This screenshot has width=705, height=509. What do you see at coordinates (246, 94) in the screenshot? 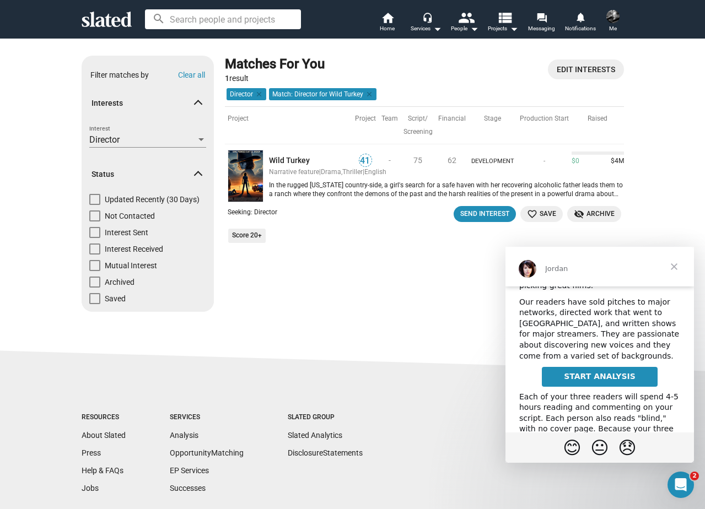
I see `mat-chip: Director` at bounding box center [246, 94].